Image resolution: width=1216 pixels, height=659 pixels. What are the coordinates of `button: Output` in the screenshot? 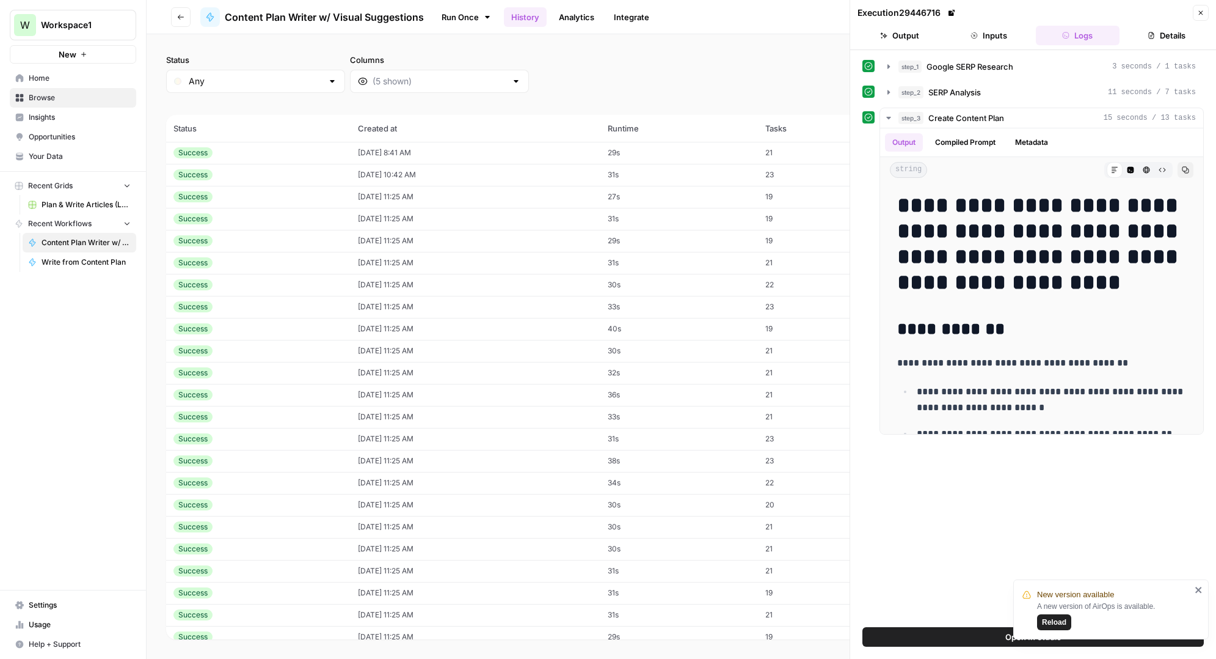 It's located at (904, 142).